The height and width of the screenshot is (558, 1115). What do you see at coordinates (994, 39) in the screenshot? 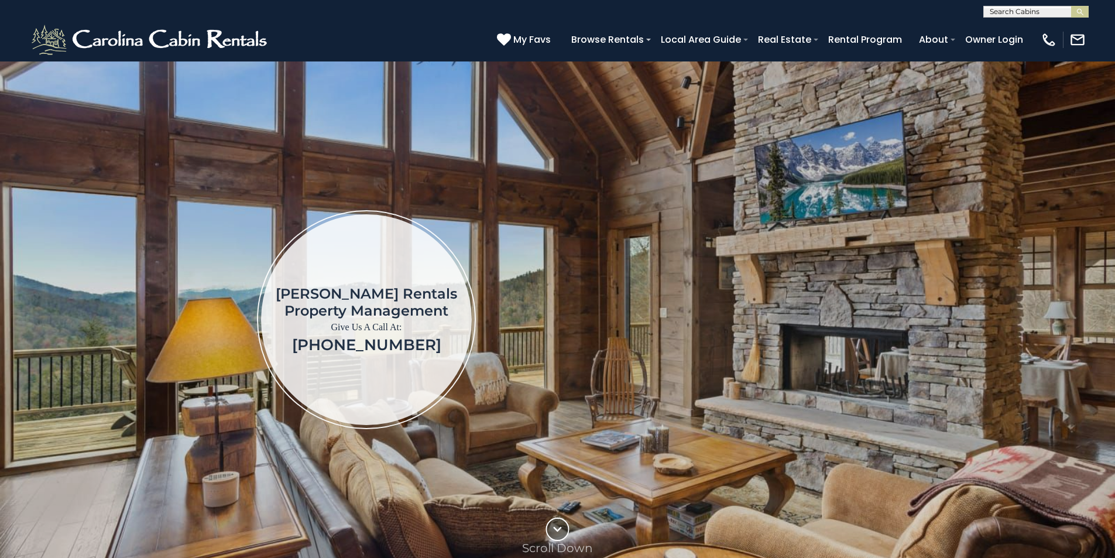
I see `a: Owner Login` at bounding box center [994, 39].